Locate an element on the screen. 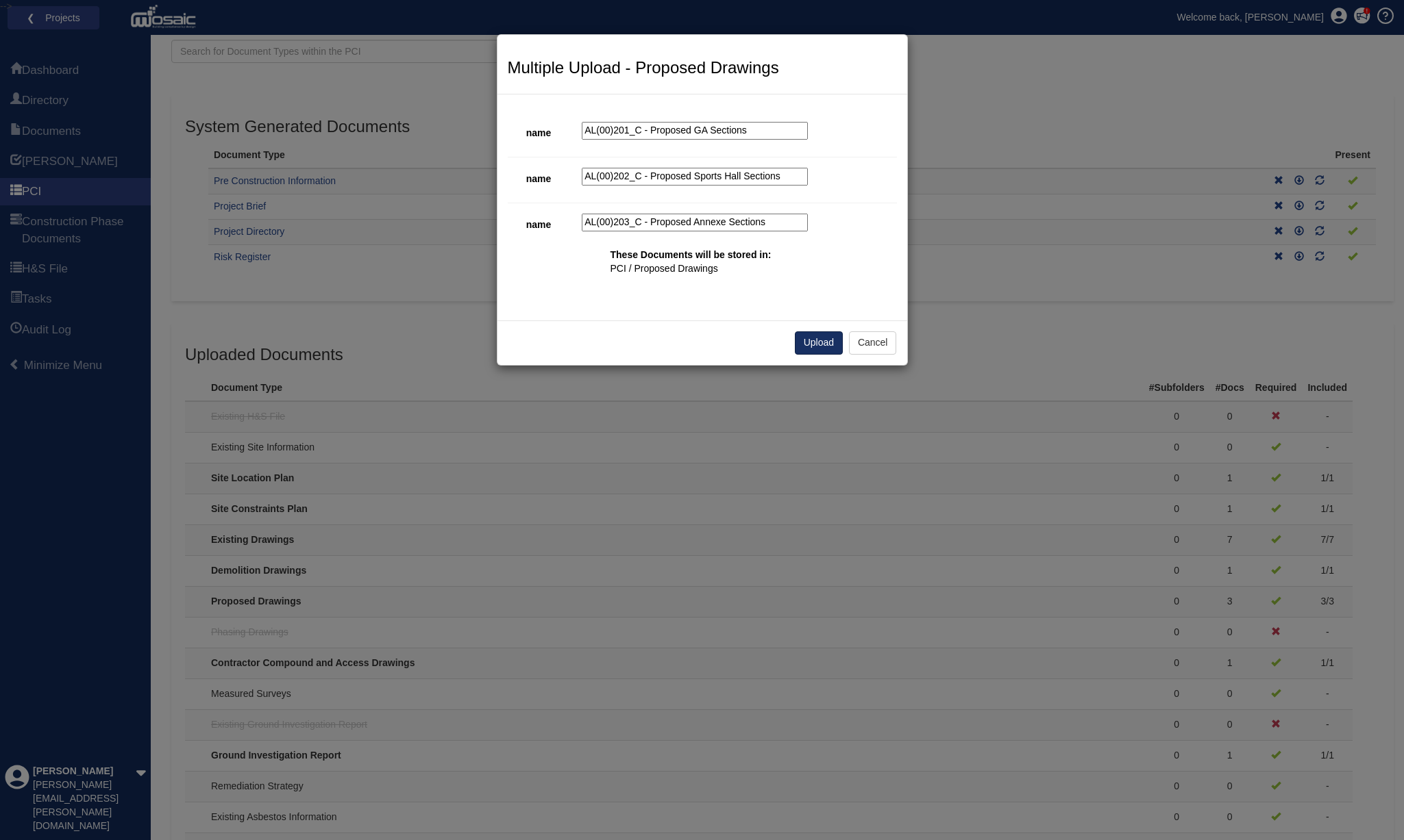  span: These Documents will be stored in: is located at coordinates (690, 255).